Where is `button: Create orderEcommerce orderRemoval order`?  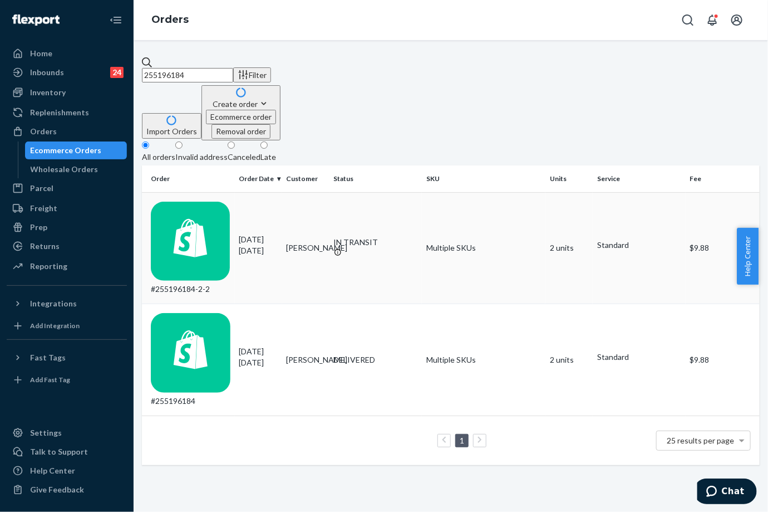
button: Create orderEcommerce orderRemoval order is located at coordinates (241, 112).